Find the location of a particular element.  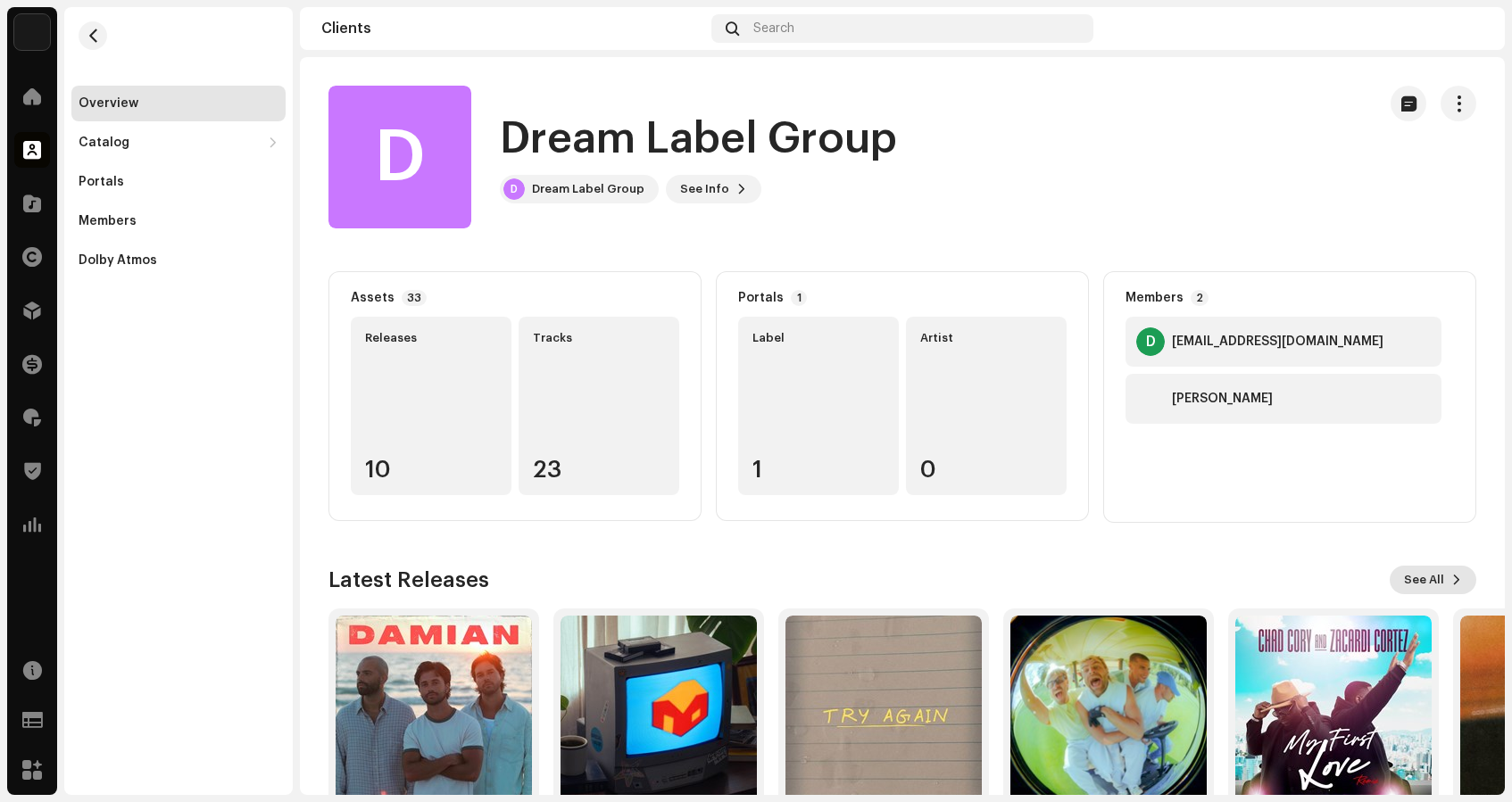

p-badge: 1 is located at coordinates (798, 298).